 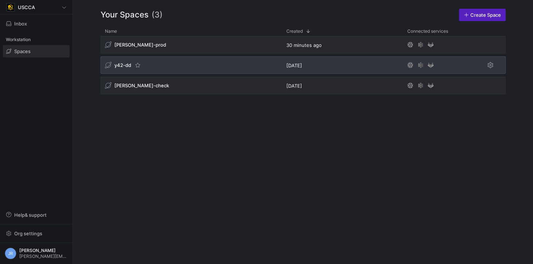 I want to click on button: Help& support, so click(x=36, y=215).